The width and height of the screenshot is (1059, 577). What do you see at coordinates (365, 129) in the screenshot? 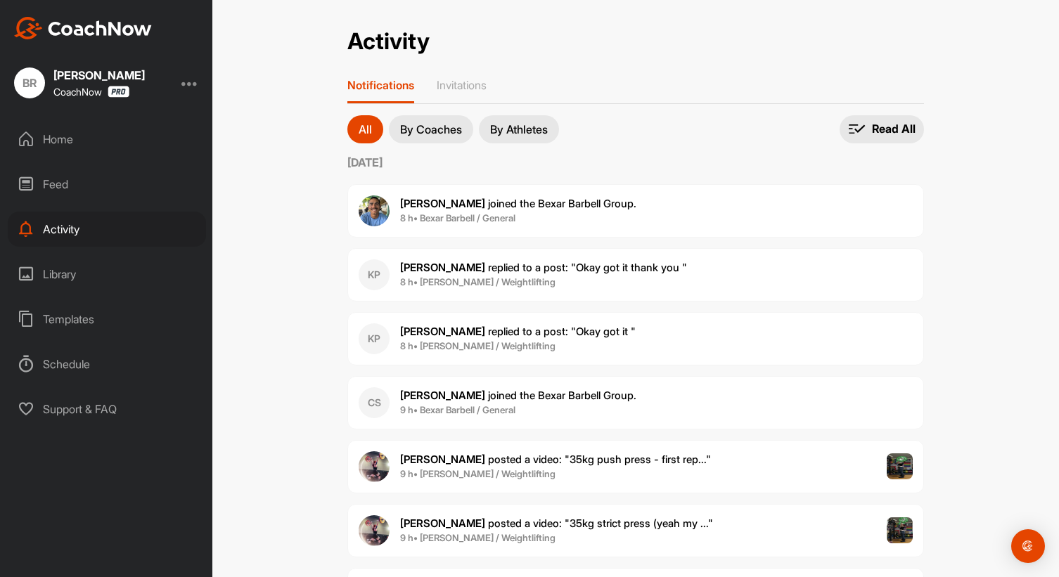
I see `button: All` at bounding box center [365, 129].